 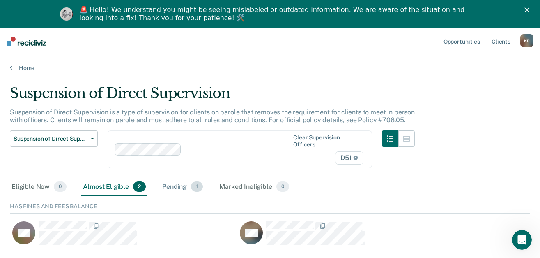 What do you see at coordinates (54, 138) in the screenshot?
I see `button: Suspension of Direct Supervision` at bounding box center [54, 138].